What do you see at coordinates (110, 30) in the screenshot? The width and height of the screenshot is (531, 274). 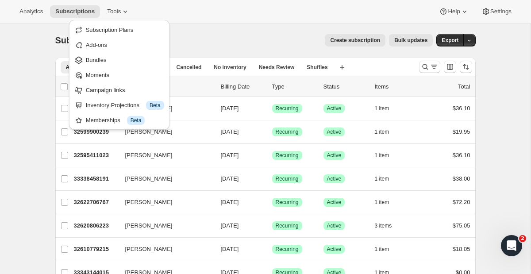 I see `span: Subscription Plans` at bounding box center [110, 30].